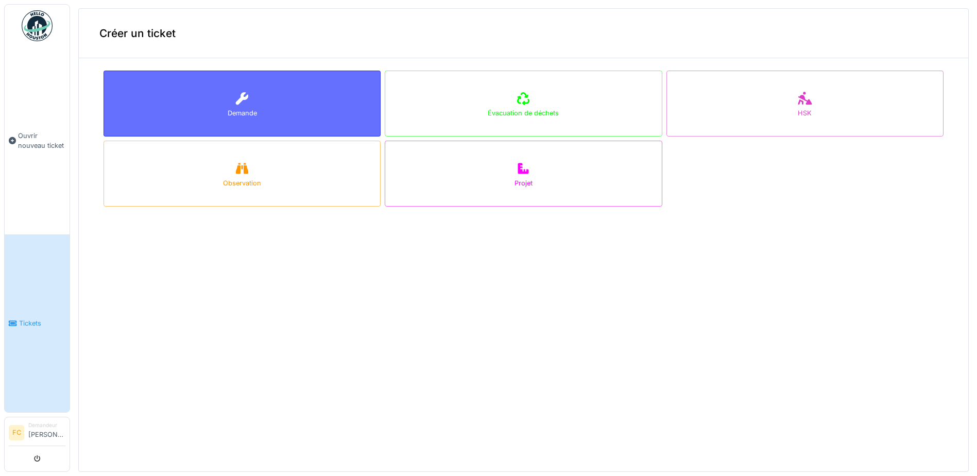 This screenshot has height=476, width=977. Describe the element at coordinates (16, 433) in the screenshot. I see `li: FC` at that location.